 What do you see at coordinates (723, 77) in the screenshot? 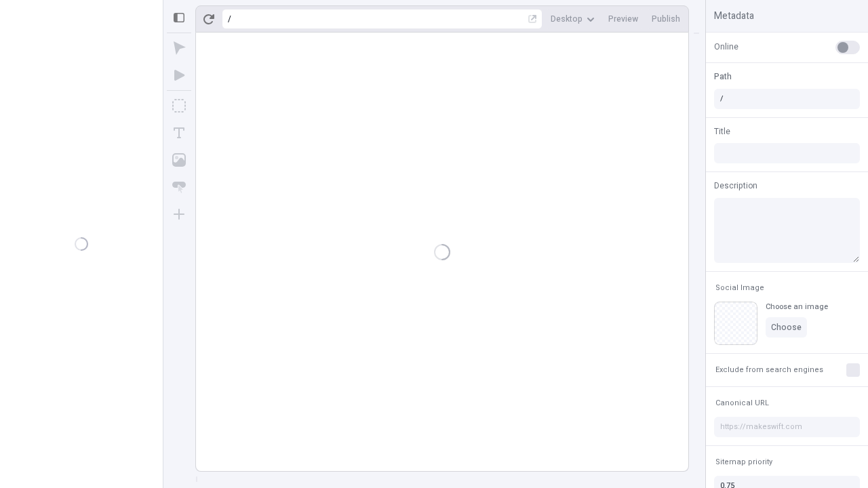
I see `span: Path` at bounding box center [723, 77].